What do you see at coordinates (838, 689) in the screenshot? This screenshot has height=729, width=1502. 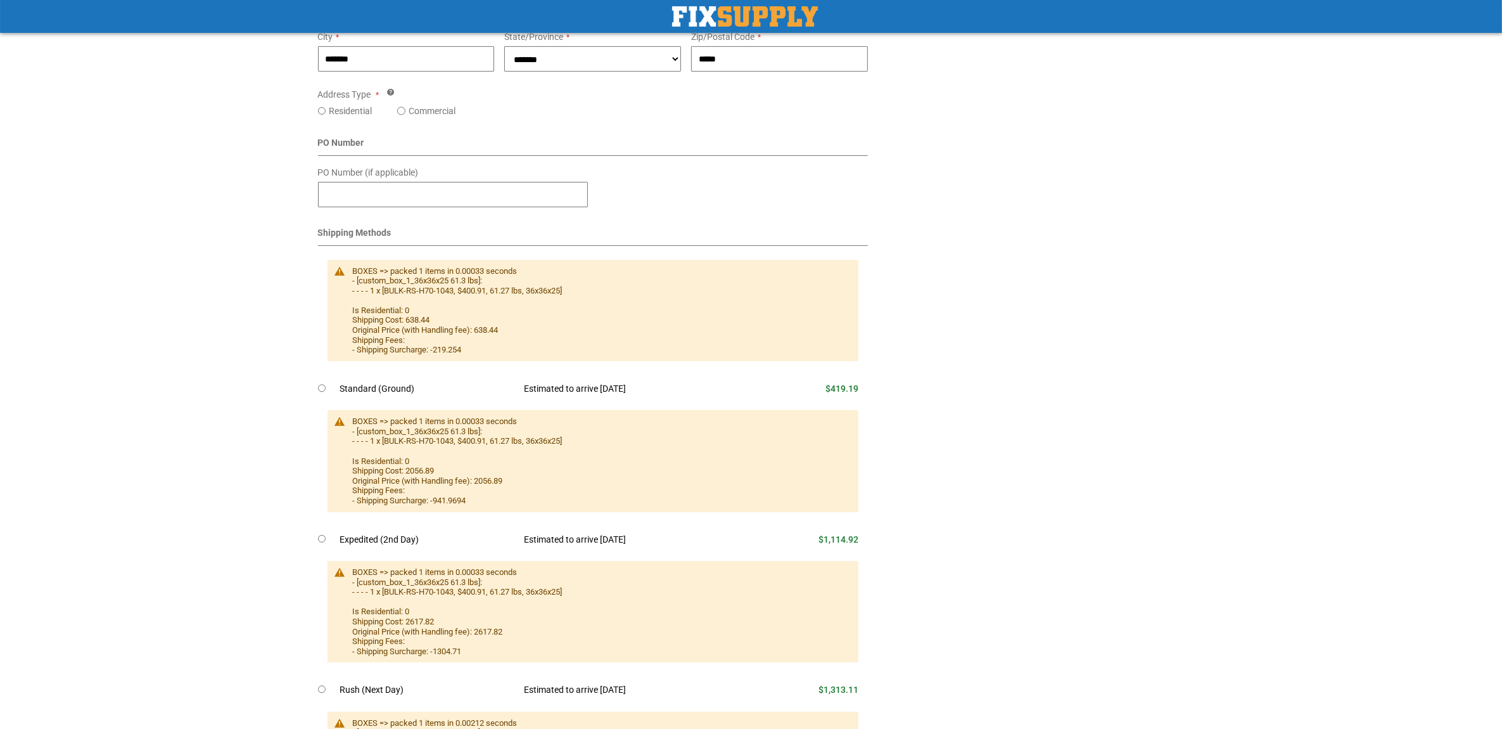 I see `span: $1,313.11` at bounding box center [838, 689].